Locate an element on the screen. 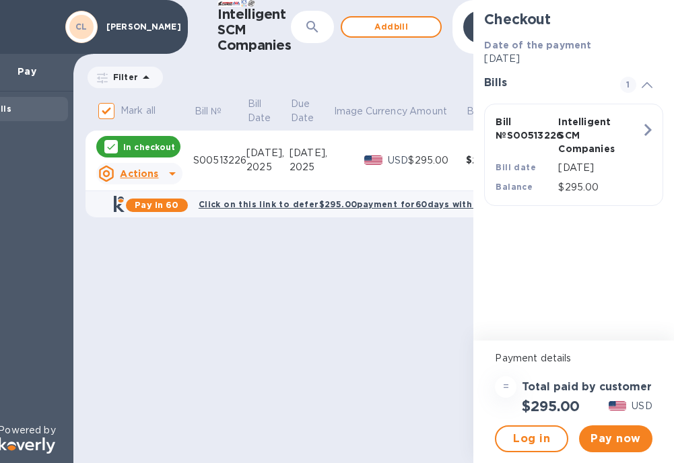  b: CL is located at coordinates (82, 26).